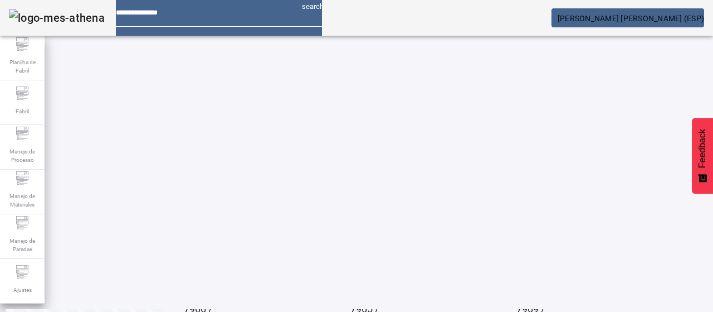 This screenshot has width=713, height=312. Describe the element at coordinates (703, 155) in the screenshot. I see `button: Feedback - Mostrar pesquisa` at that location.